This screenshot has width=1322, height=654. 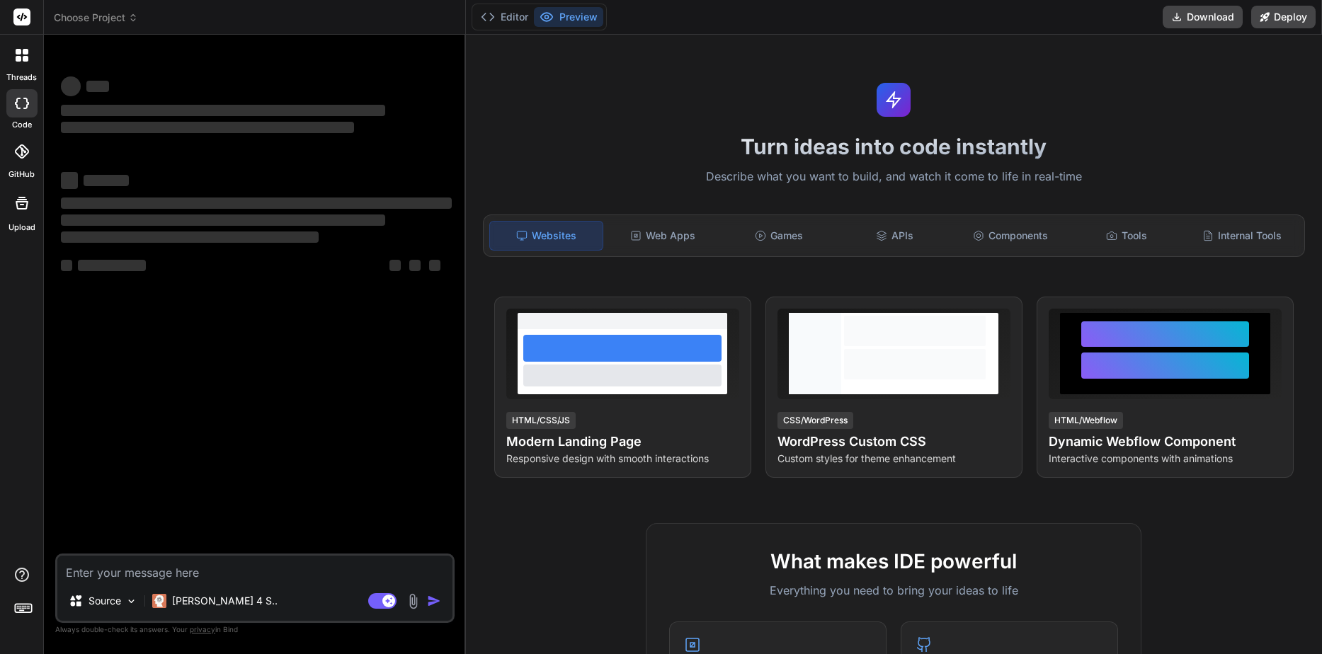 What do you see at coordinates (131, 601) in the screenshot?
I see `img: Pick Models` at bounding box center [131, 601].